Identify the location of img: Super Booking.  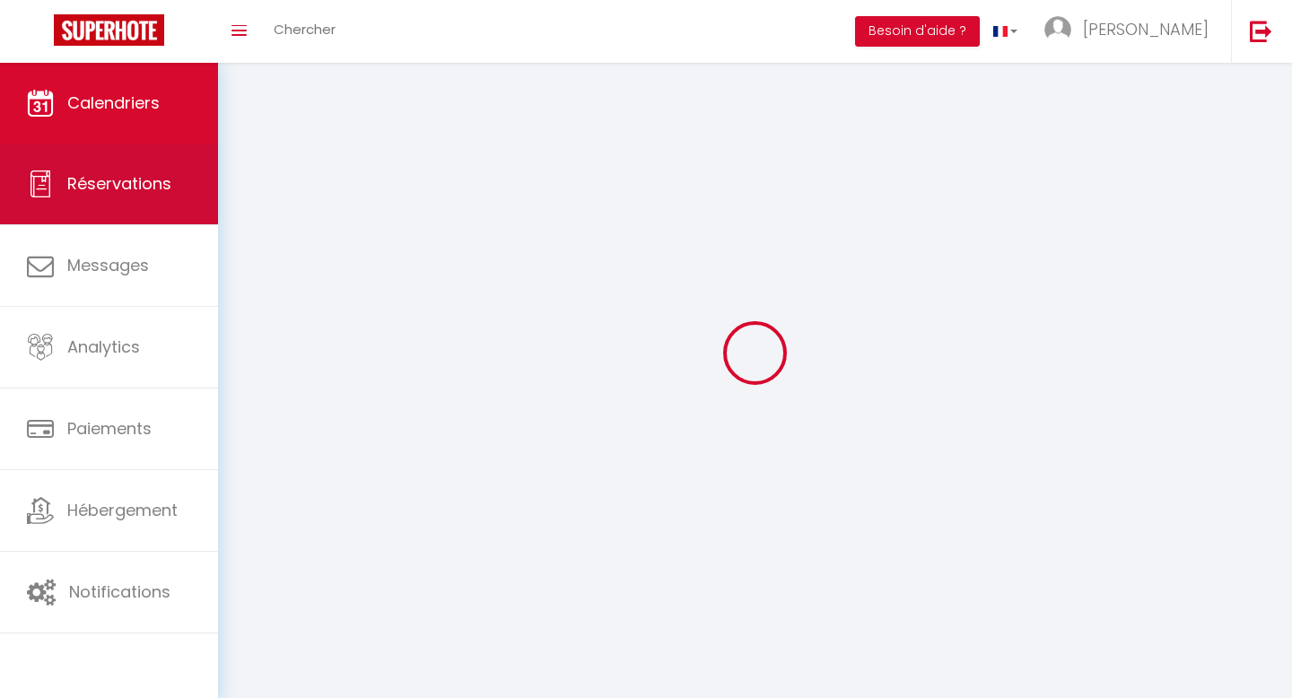
(109, 30).